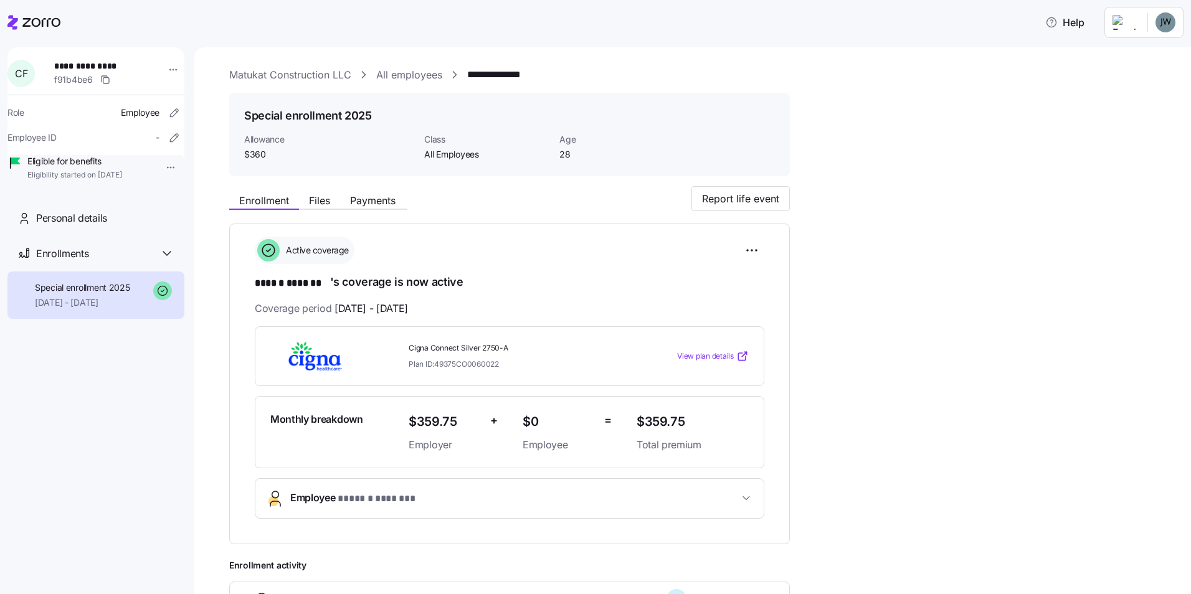  Describe the element at coordinates (373, 201) in the screenshot. I see `span: Payments` at that location.